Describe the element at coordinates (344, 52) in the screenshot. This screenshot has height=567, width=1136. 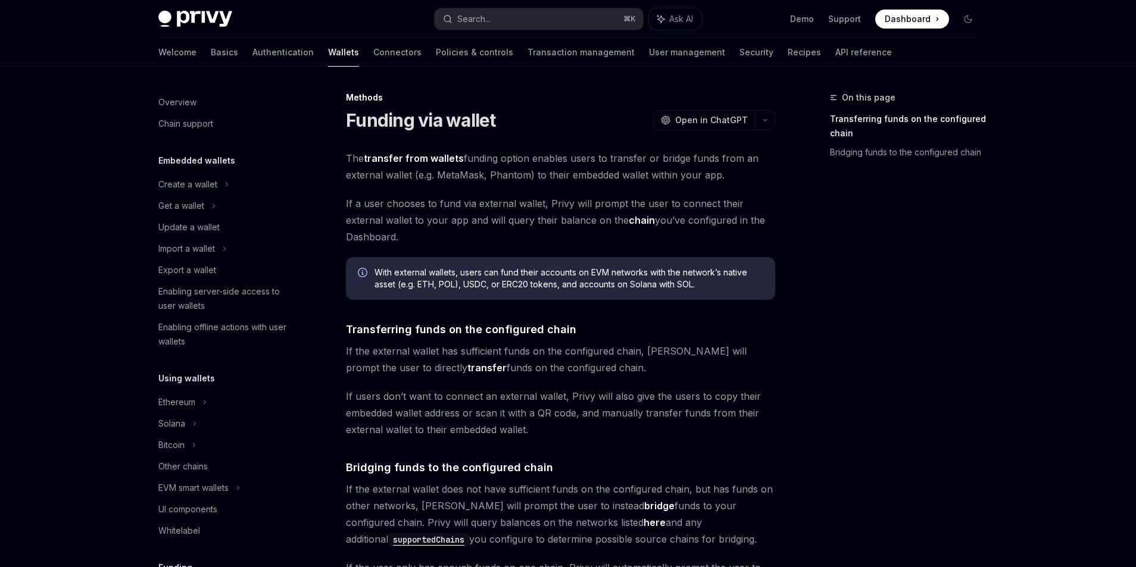
I see `a: Wallets` at that location.